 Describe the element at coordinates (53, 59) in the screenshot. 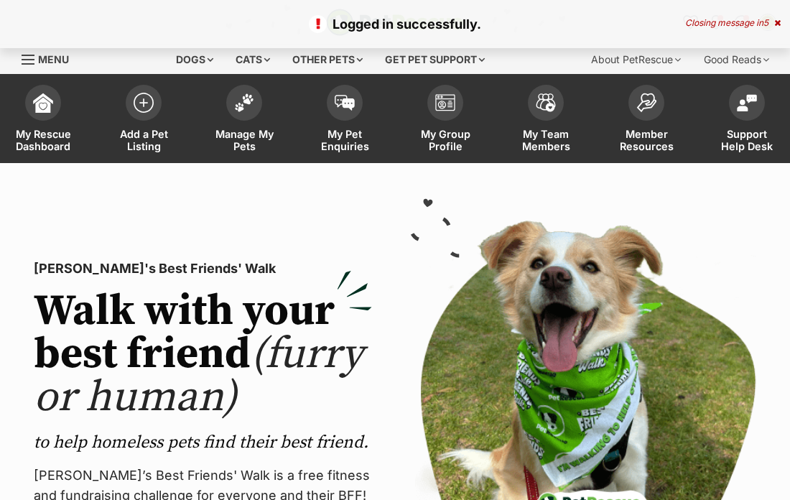

I see `span: Menu` at that location.